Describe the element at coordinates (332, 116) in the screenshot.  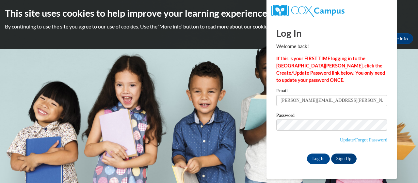
I see `label: Password` at that location.